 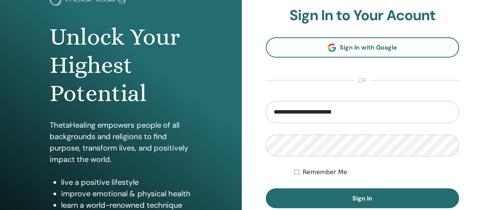 What do you see at coordinates (362, 16) in the screenshot?
I see `h2: Sign In to Your Acount` at bounding box center [362, 16].